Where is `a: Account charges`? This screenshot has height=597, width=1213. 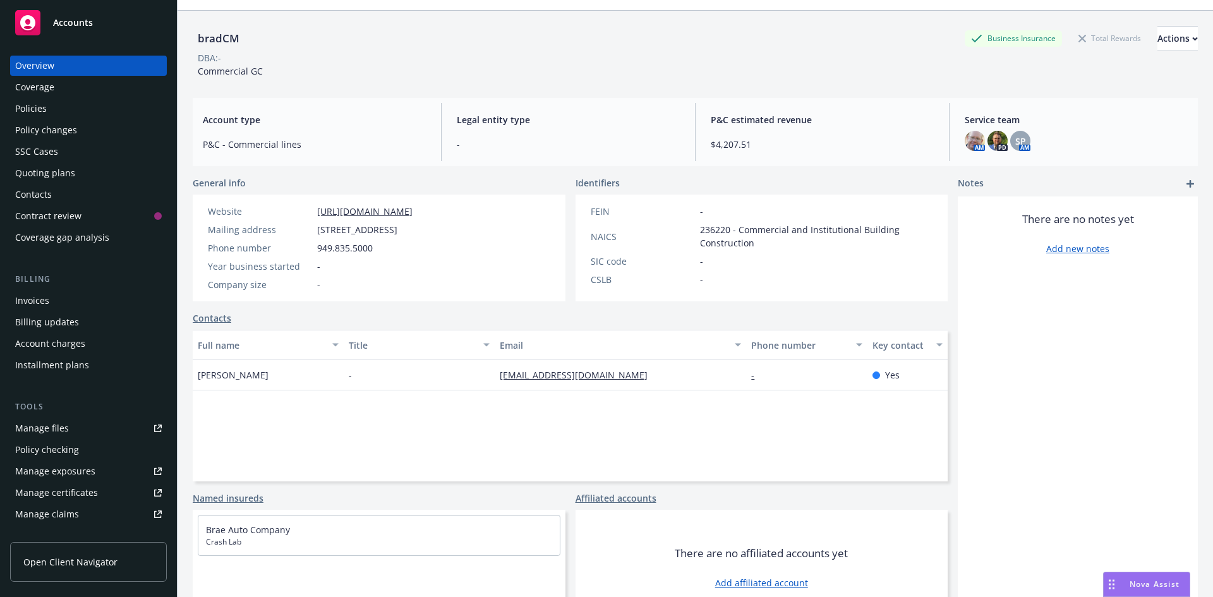 a: Account charges is located at coordinates (88, 344).